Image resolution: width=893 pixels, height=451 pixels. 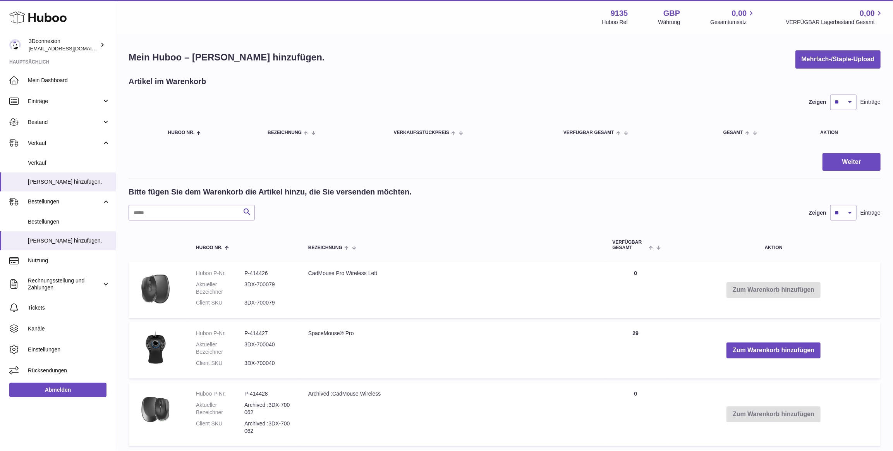 I want to click on button: Mehrfach-/Staple-Upload, so click(x=838, y=59).